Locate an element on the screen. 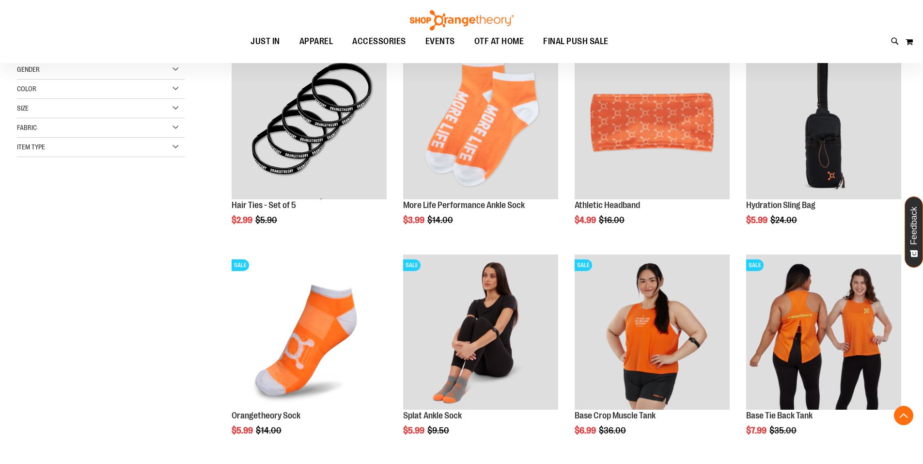 The image size is (923, 464). span: Color is located at coordinates (27, 89).